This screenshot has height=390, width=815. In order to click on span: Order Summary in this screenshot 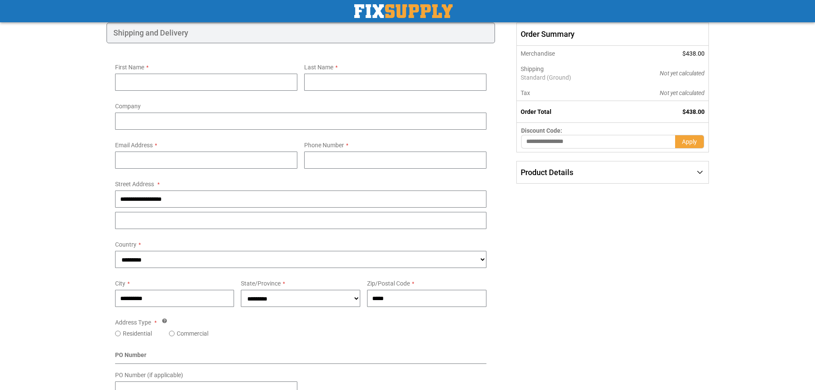, I will do `click(612, 34)`.